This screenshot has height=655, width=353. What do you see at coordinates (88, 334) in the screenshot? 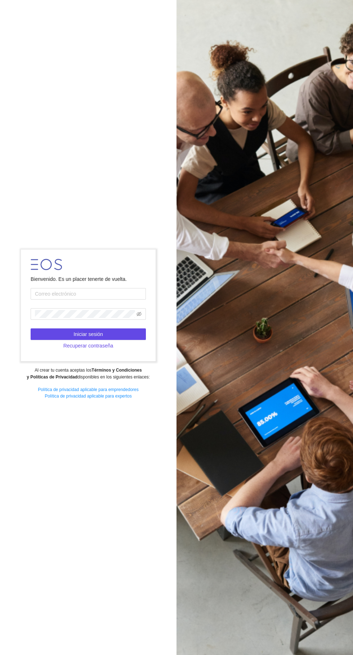
I see `span: Iniciar sesión` at bounding box center [88, 334].